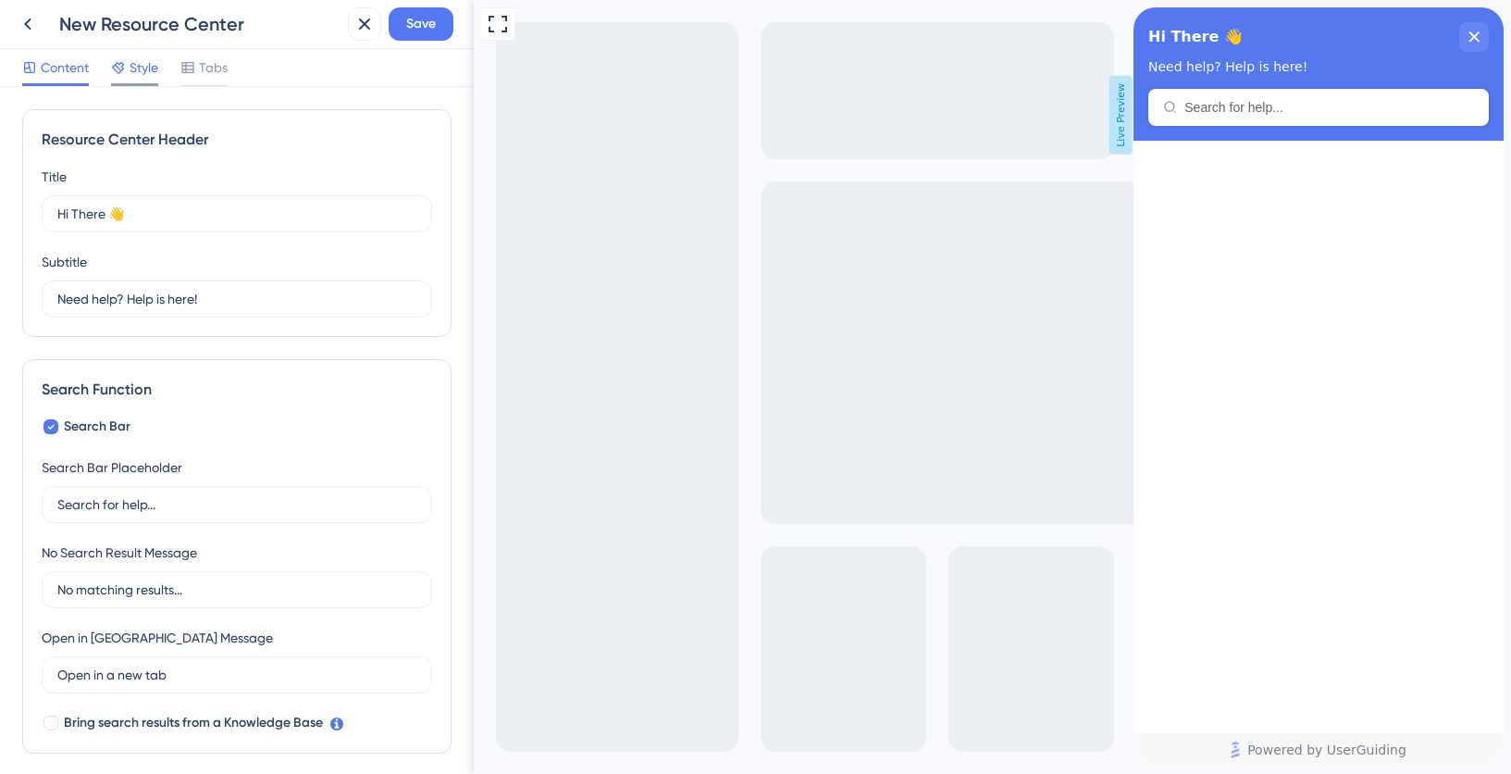  What do you see at coordinates (213, 68) in the screenshot?
I see `span: Tabs` at bounding box center [213, 68].